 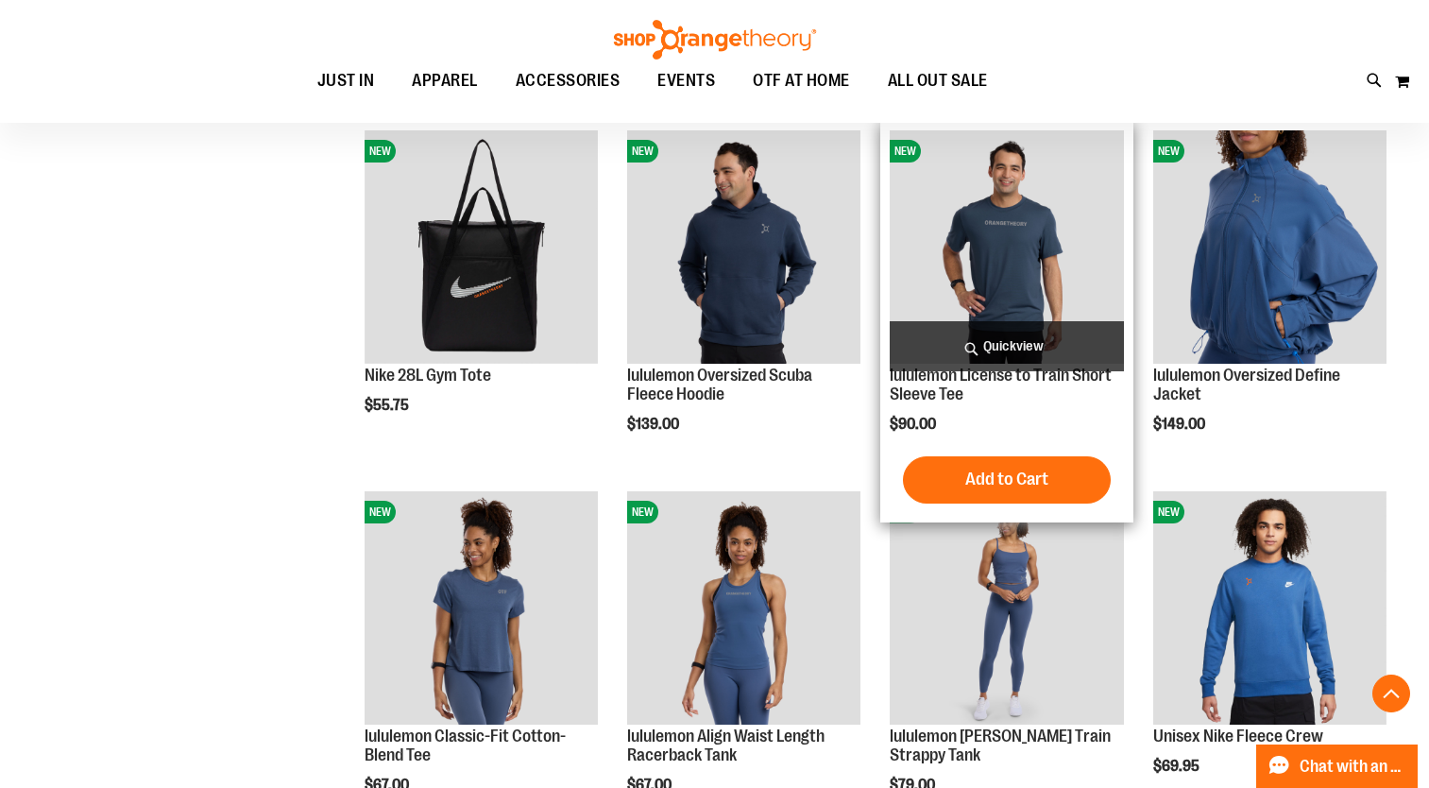 I want to click on img: lululemon Wunder Train Strappy Tank, so click(x=1006, y=607).